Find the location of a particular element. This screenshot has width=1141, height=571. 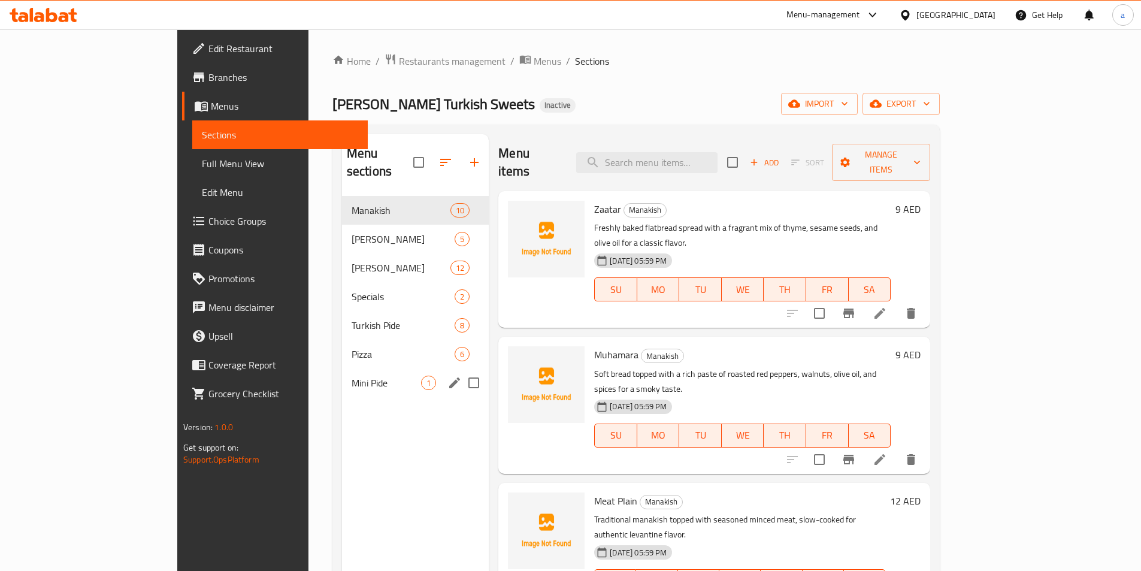

h2: Menu sections is located at coordinates (380, 162).